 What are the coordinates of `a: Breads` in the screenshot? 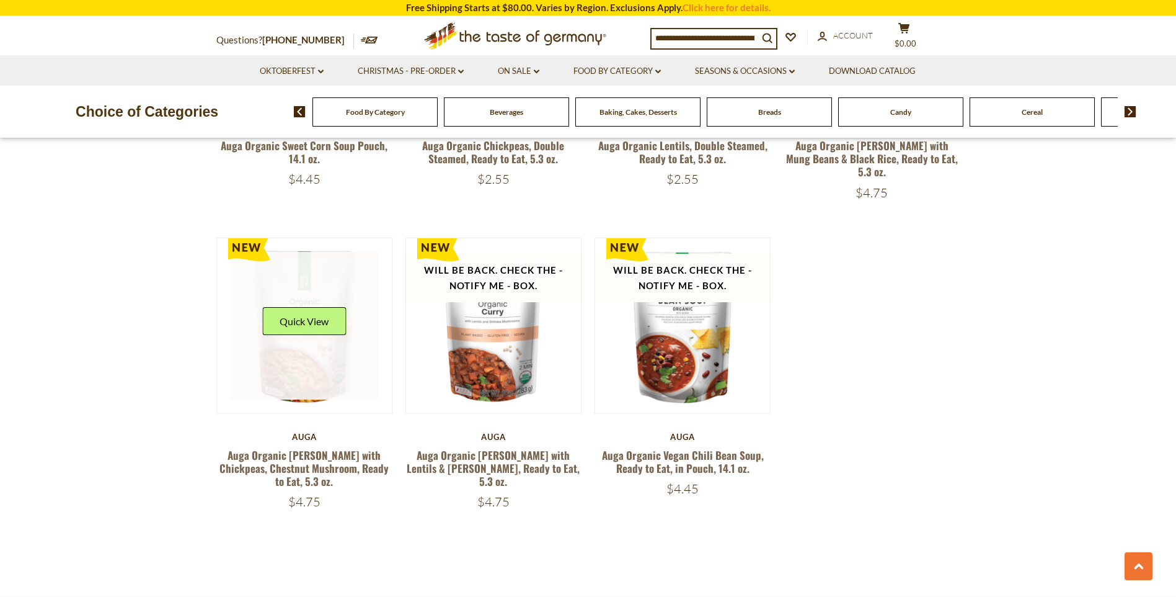 It's located at (770, 112).